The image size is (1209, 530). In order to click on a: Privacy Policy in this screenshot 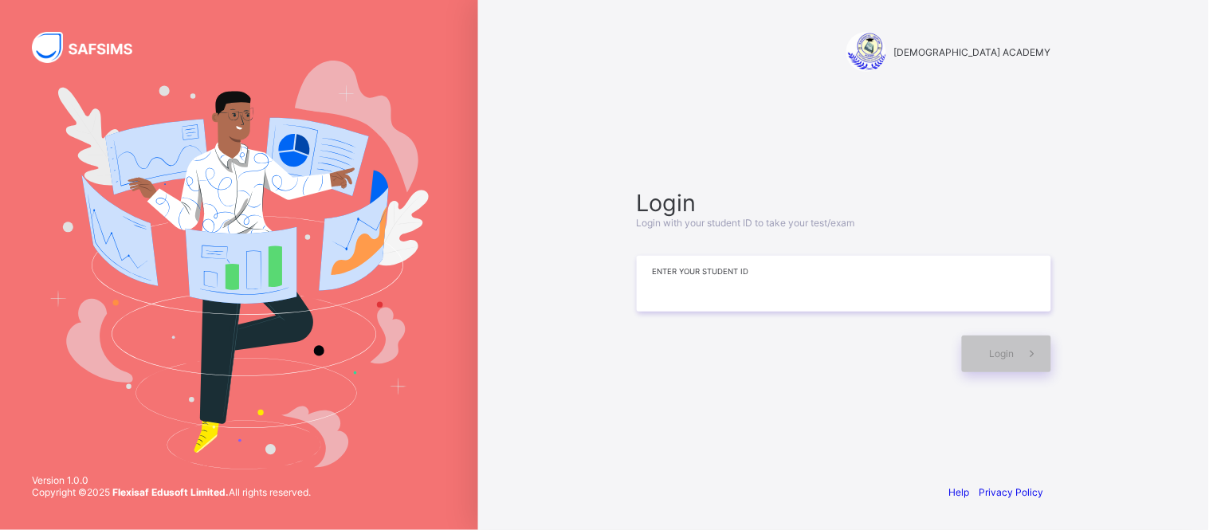, I will do `click(1011, 492)`.